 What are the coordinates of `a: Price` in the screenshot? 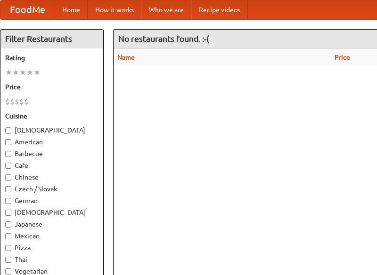 It's located at (342, 57).